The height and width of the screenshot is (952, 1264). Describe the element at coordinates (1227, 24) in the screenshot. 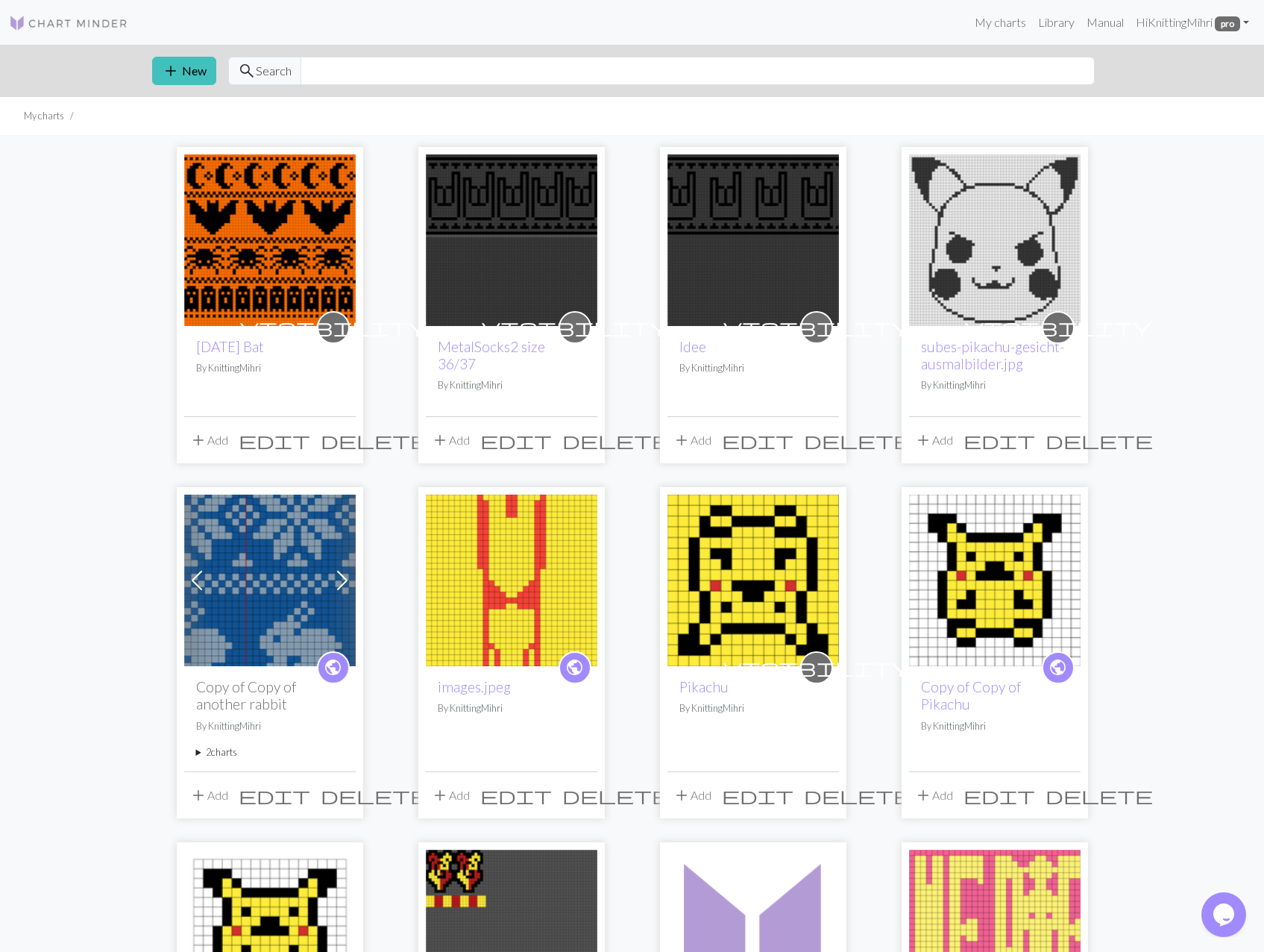

I see `span: pro` at that location.